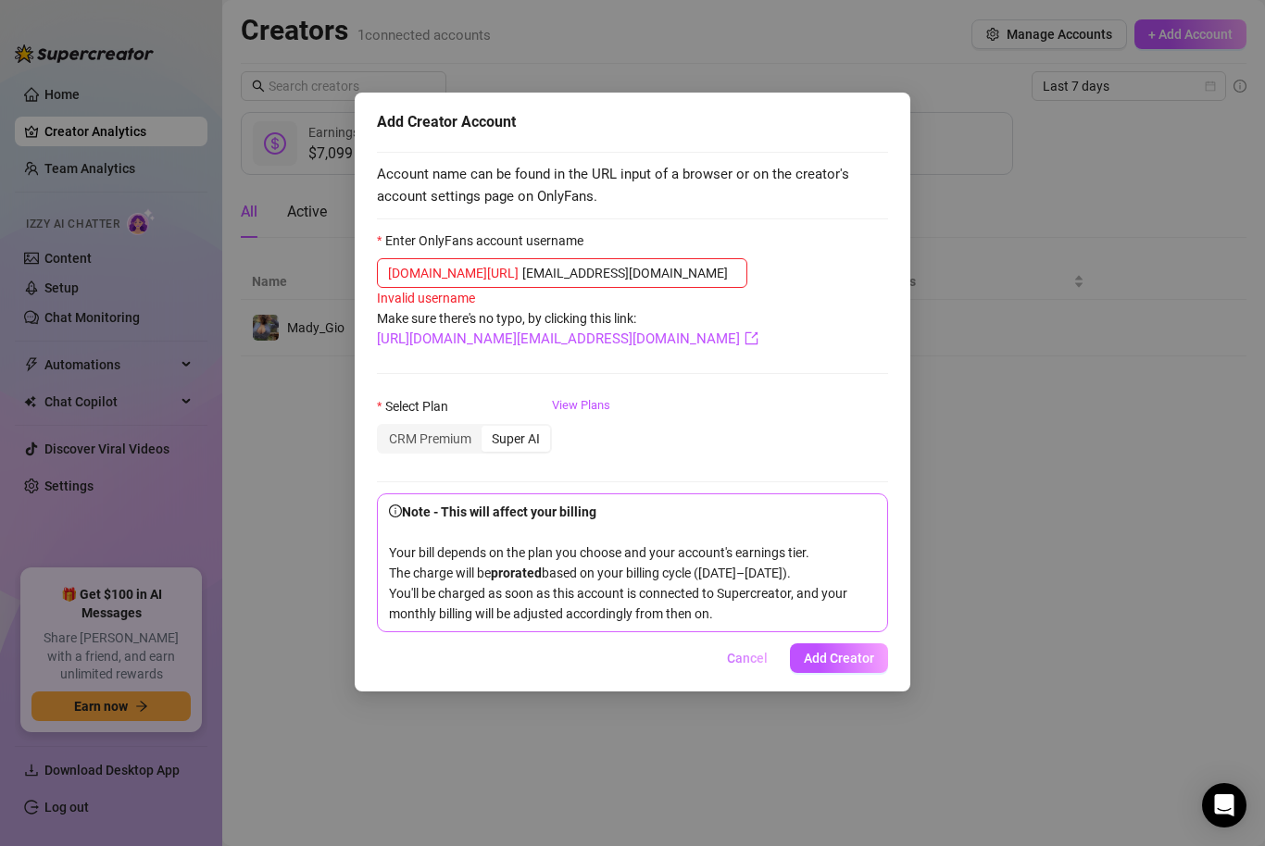 The height and width of the screenshot is (846, 1265). I want to click on span: Your bill depends on the plan you choose and your account's earnings tier. The charge will be bas..., so click(618, 563).